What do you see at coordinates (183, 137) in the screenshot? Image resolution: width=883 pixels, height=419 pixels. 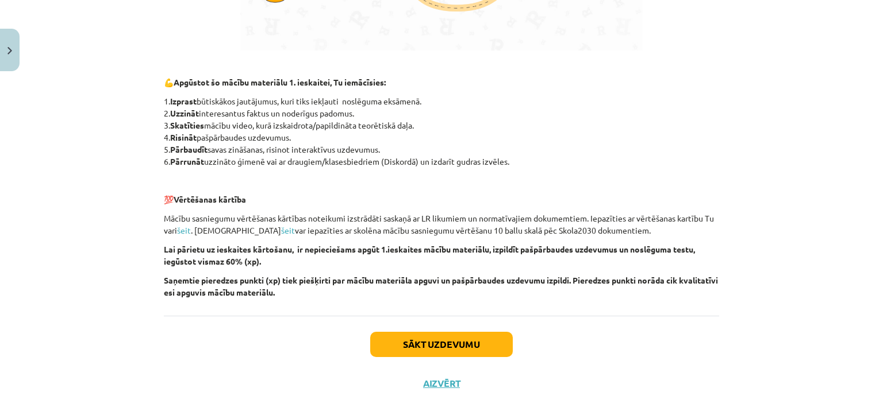 I see `strong: Risināt` at bounding box center [183, 137].